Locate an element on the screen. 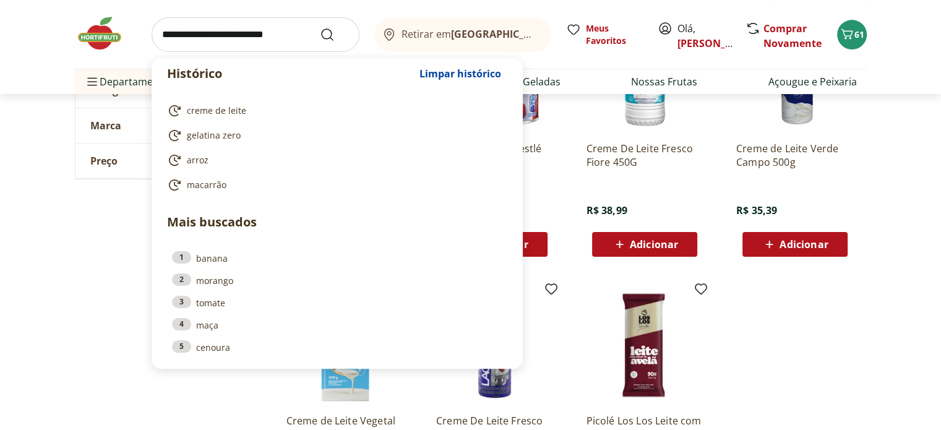  span: Retirar em is located at coordinates (469, 34).